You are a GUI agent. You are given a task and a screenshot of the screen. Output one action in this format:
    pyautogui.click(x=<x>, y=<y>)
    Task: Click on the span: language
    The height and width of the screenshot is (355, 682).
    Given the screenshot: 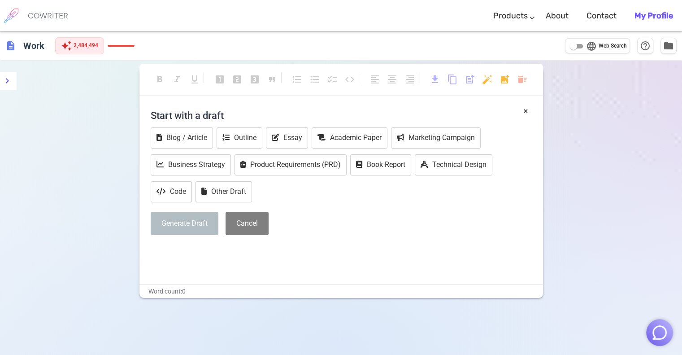 What is the action you would take?
    pyautogui.click(x=591, y=46)
    